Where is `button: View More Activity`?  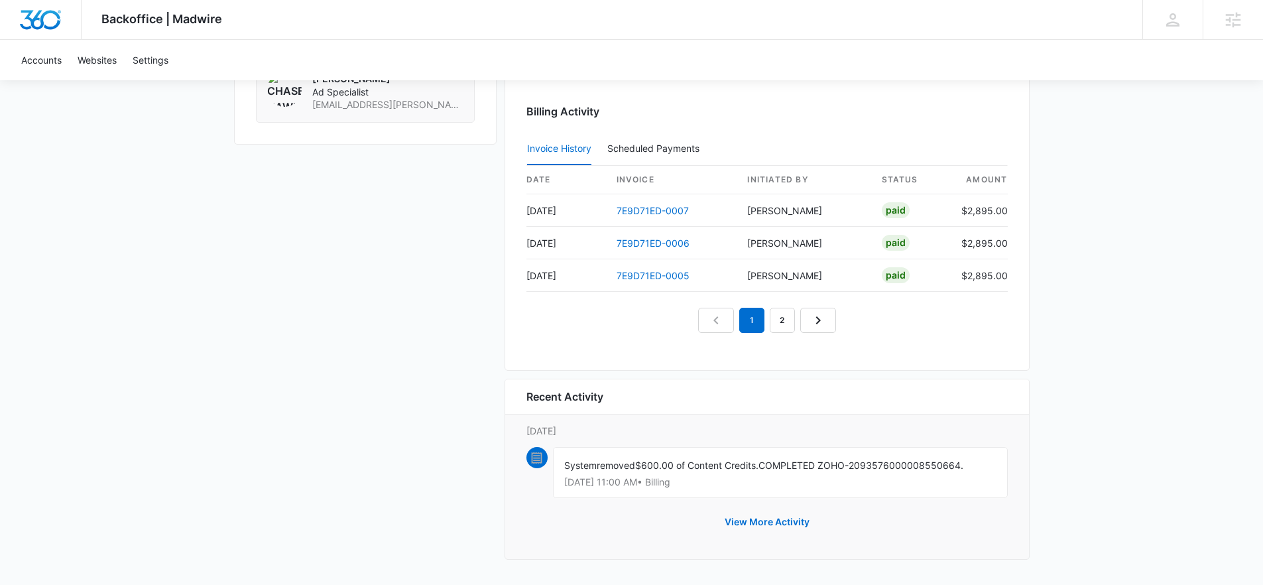
button: View More Activity is located at coordinates (767, 522).